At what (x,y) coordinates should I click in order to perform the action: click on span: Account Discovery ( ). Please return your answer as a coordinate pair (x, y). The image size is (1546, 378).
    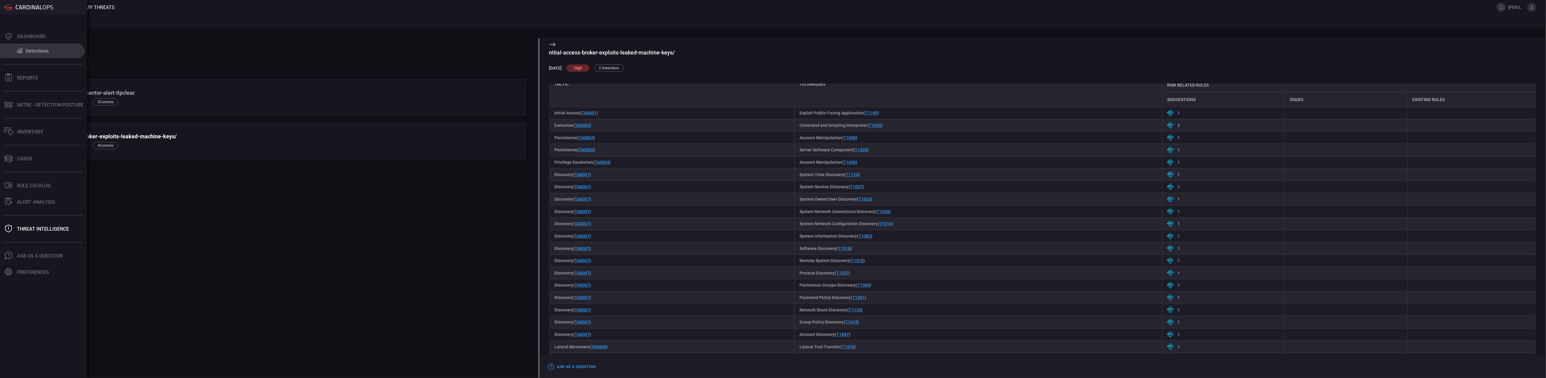
    Looking at the image, I should click on (825, 334).